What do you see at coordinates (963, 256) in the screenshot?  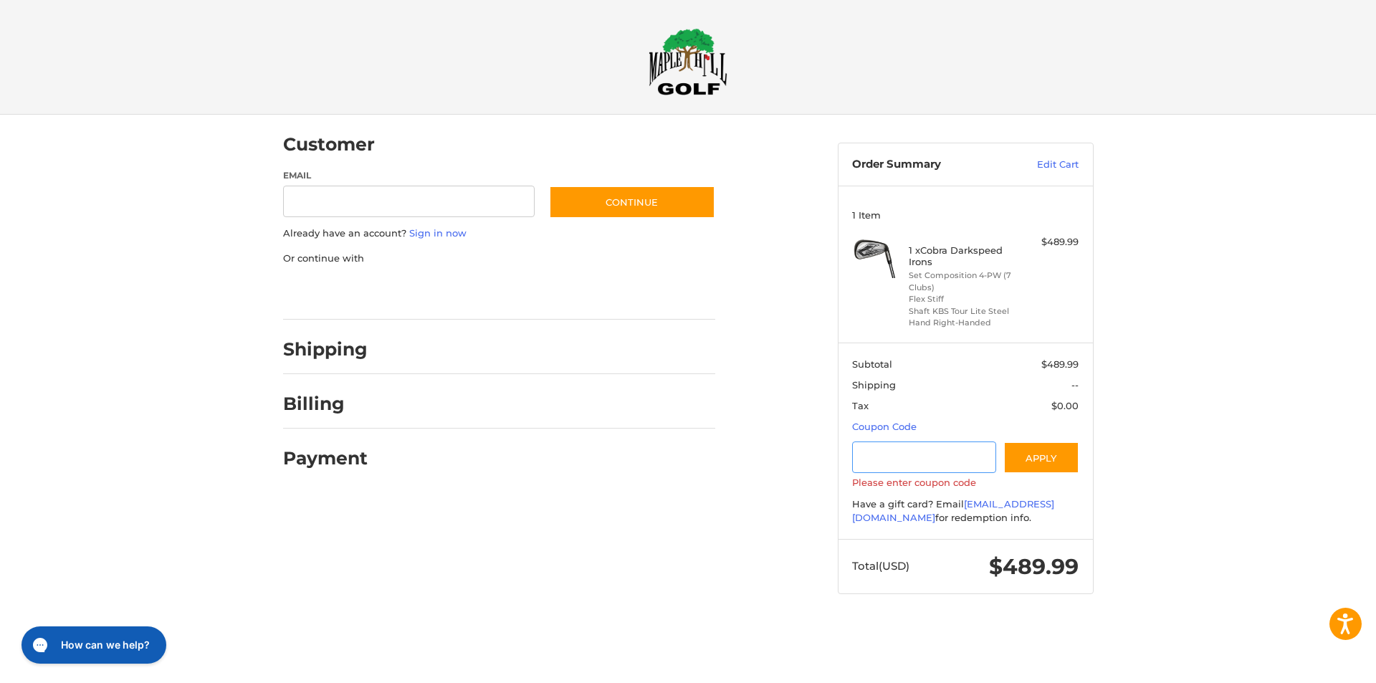 I see `h4: 1 x Cobra Darkspeed Irons` at bounding box center [963, 256].